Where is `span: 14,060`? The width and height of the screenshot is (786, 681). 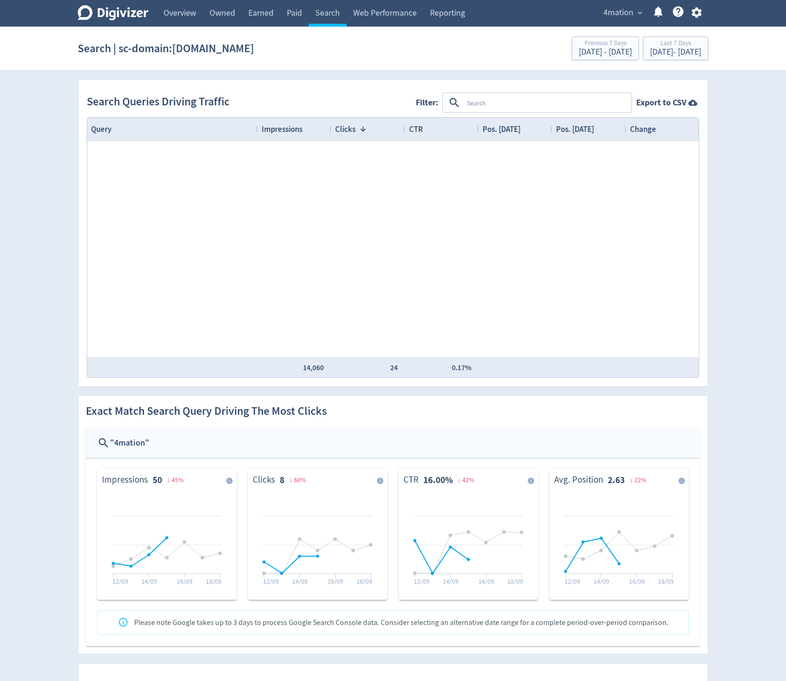 span: 14,060 is located at coordinates (314, 367).